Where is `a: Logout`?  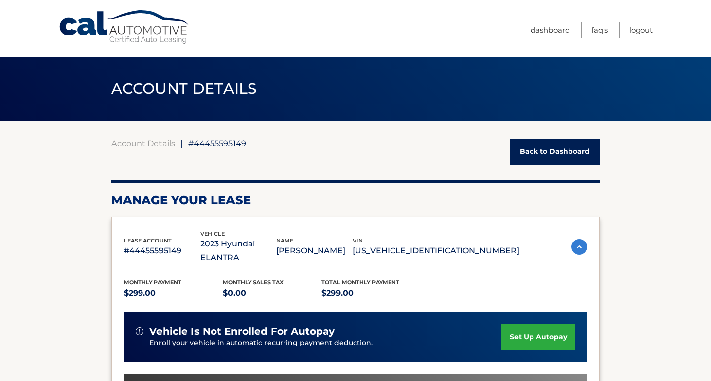
a: Logout is located at coordinates (641, 30).